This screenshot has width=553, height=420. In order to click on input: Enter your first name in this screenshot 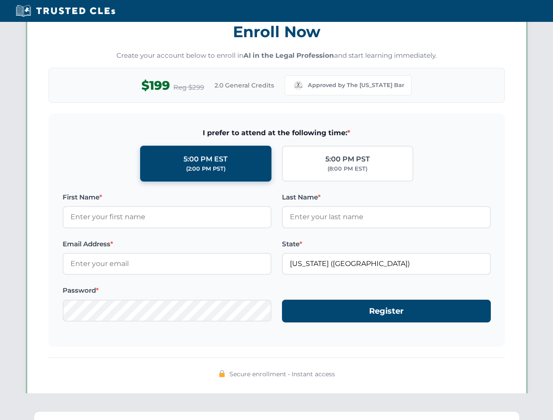, I will do `click(167, 217)`.